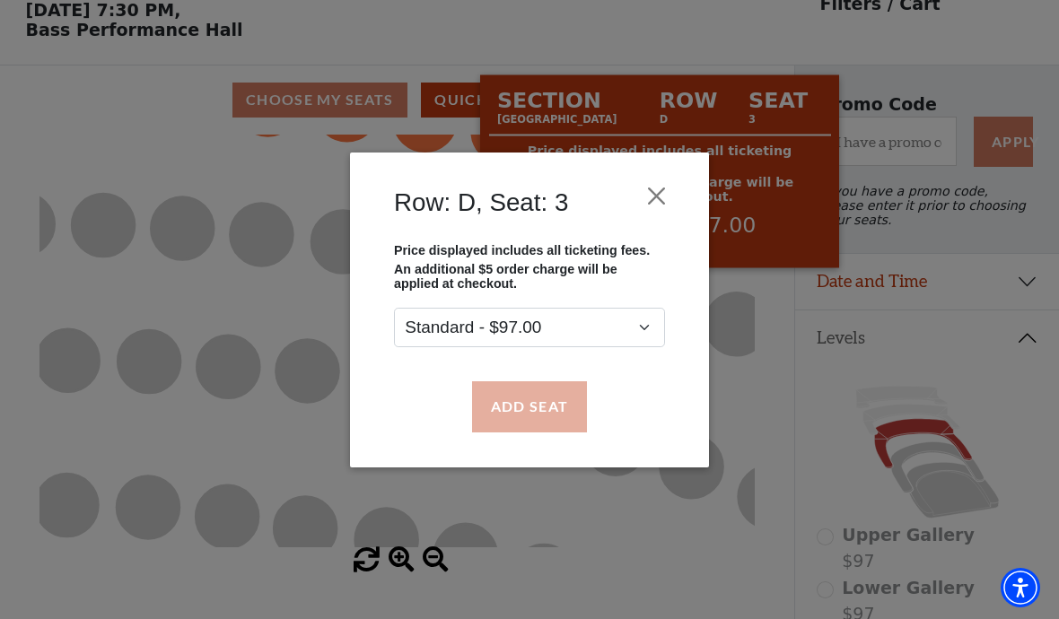 This screenshot has width=1059, height=619. What do you see at coordinates (657, 196) in the screenshot?
I see `button: Close` at bounding box center [657, 196].